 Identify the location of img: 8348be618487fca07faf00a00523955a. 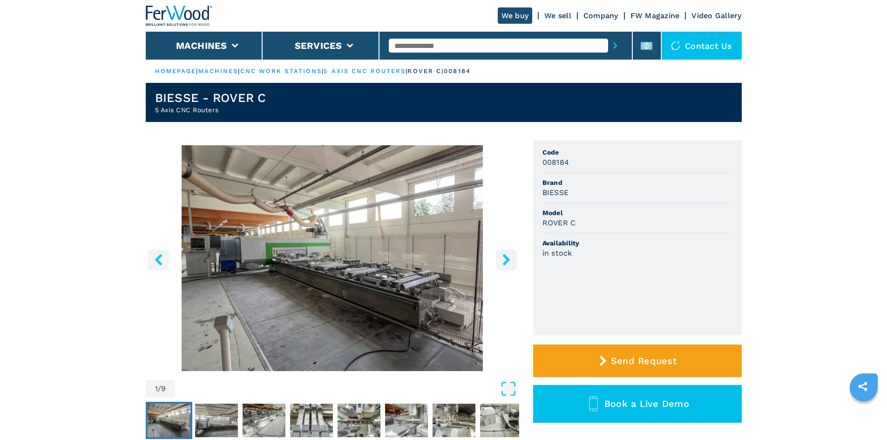
(216, 420).